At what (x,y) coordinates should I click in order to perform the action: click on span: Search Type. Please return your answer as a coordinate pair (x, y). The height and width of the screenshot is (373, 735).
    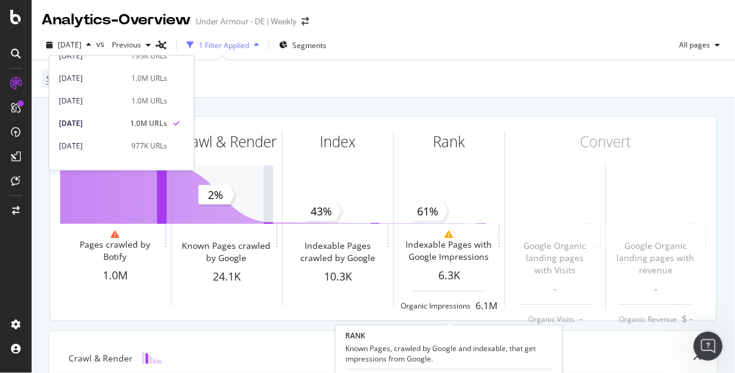
    Looking at the image, I should click on (67, 78).